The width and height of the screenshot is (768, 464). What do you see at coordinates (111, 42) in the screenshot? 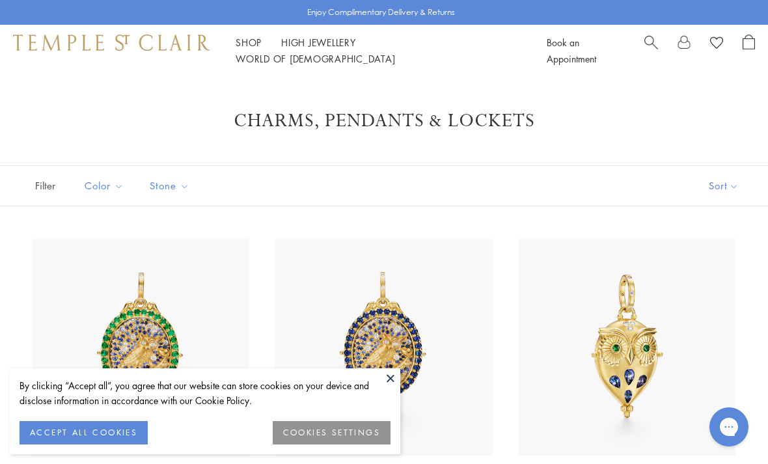
I see `img: Temple St. Clair` at bounding box center [111, 42].